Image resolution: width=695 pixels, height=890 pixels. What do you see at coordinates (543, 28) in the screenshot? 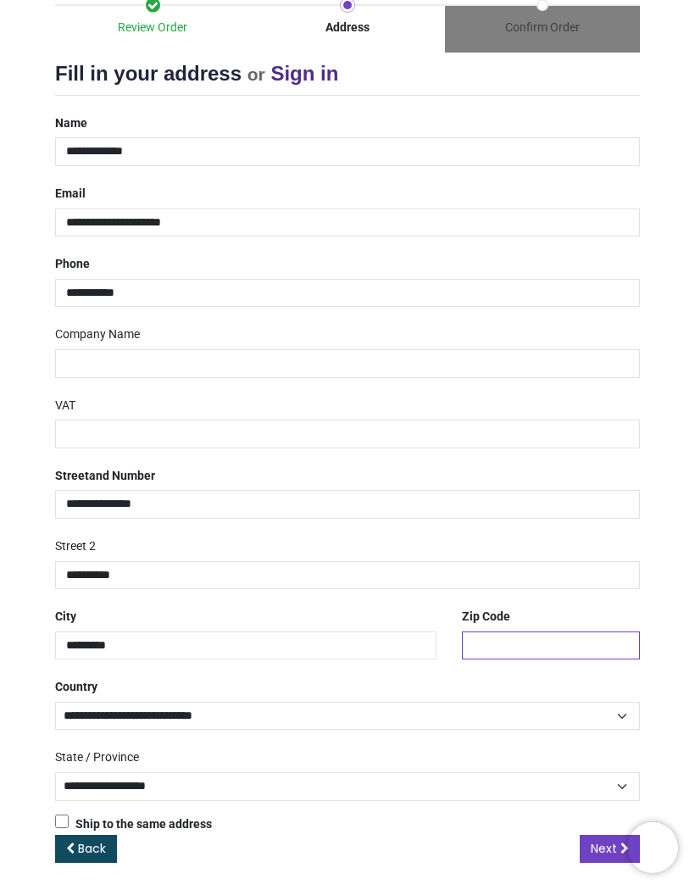
I see `div: Confirm Order` at bounding box center [543, 28].